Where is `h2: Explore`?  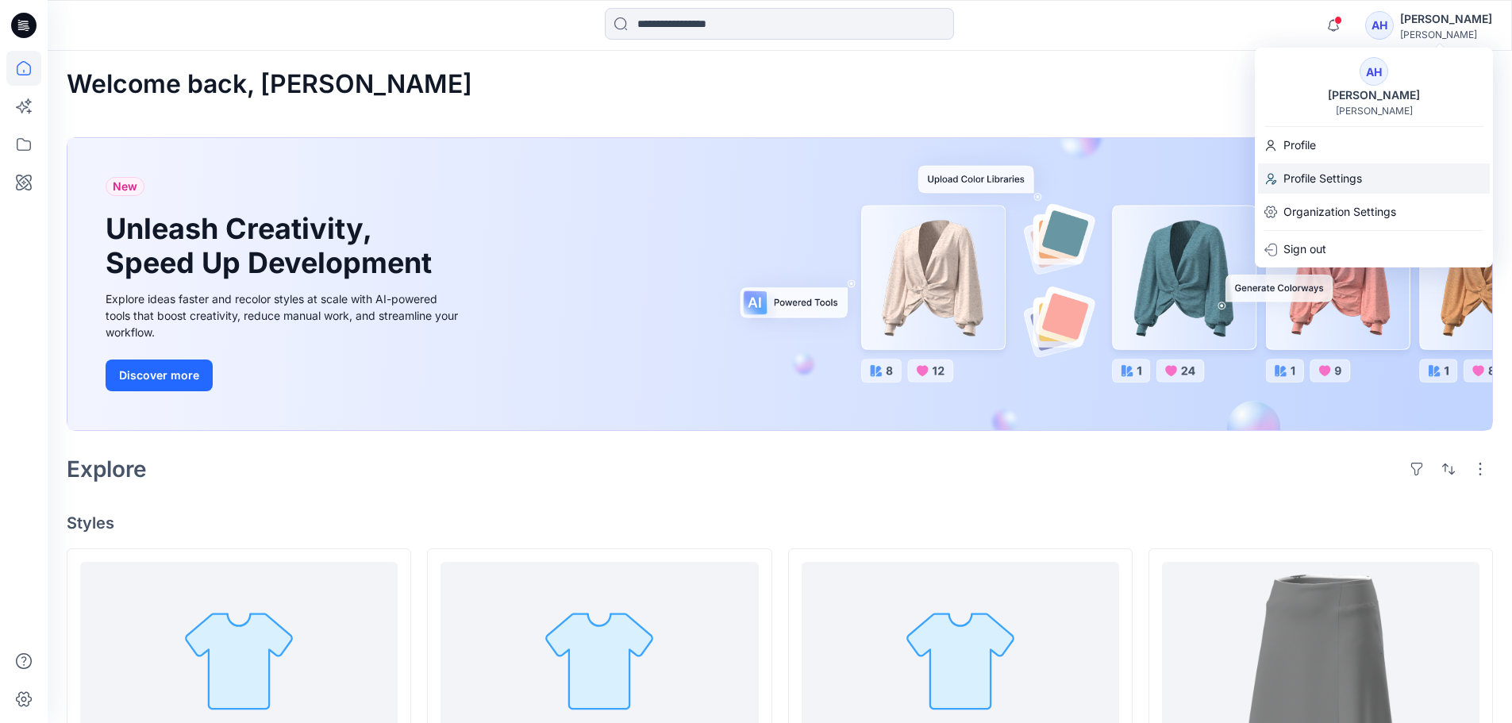
h2: Explore is located at coordinates (106, 469).